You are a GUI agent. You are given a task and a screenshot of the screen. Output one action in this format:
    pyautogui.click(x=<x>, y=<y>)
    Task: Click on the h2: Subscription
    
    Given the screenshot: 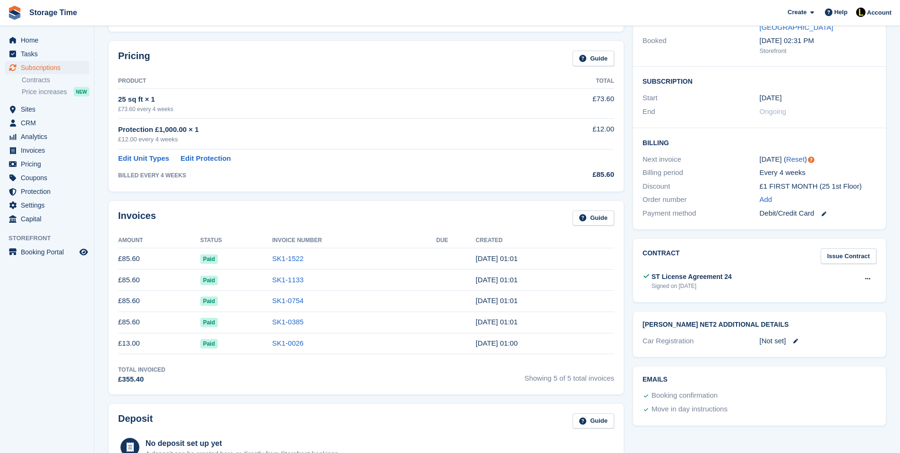 What is the action you would take?
    pyautogui.click(x=759, y=81)
    